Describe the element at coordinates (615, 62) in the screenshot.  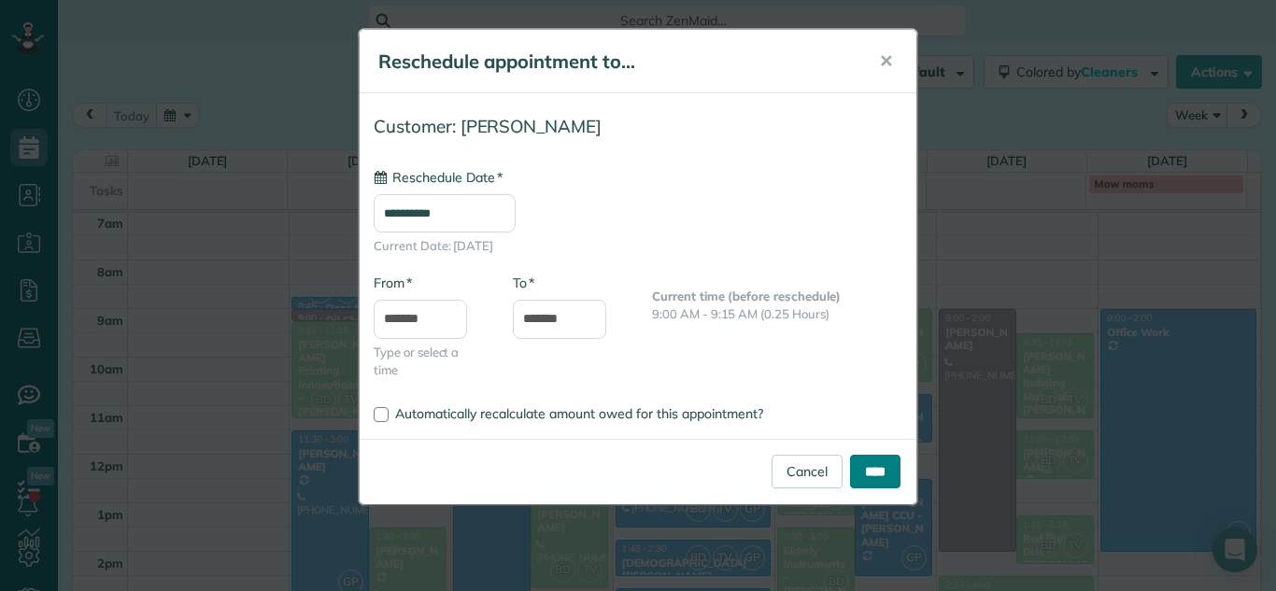
I see `h5: Reschedule appointment to...` at that location.